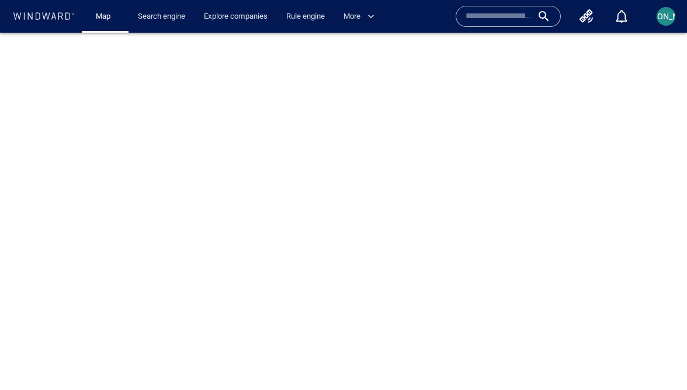  What do you see at coordinates (359, 16) in the screenshot?
I see `span: More` at bounding box center [359, 16].